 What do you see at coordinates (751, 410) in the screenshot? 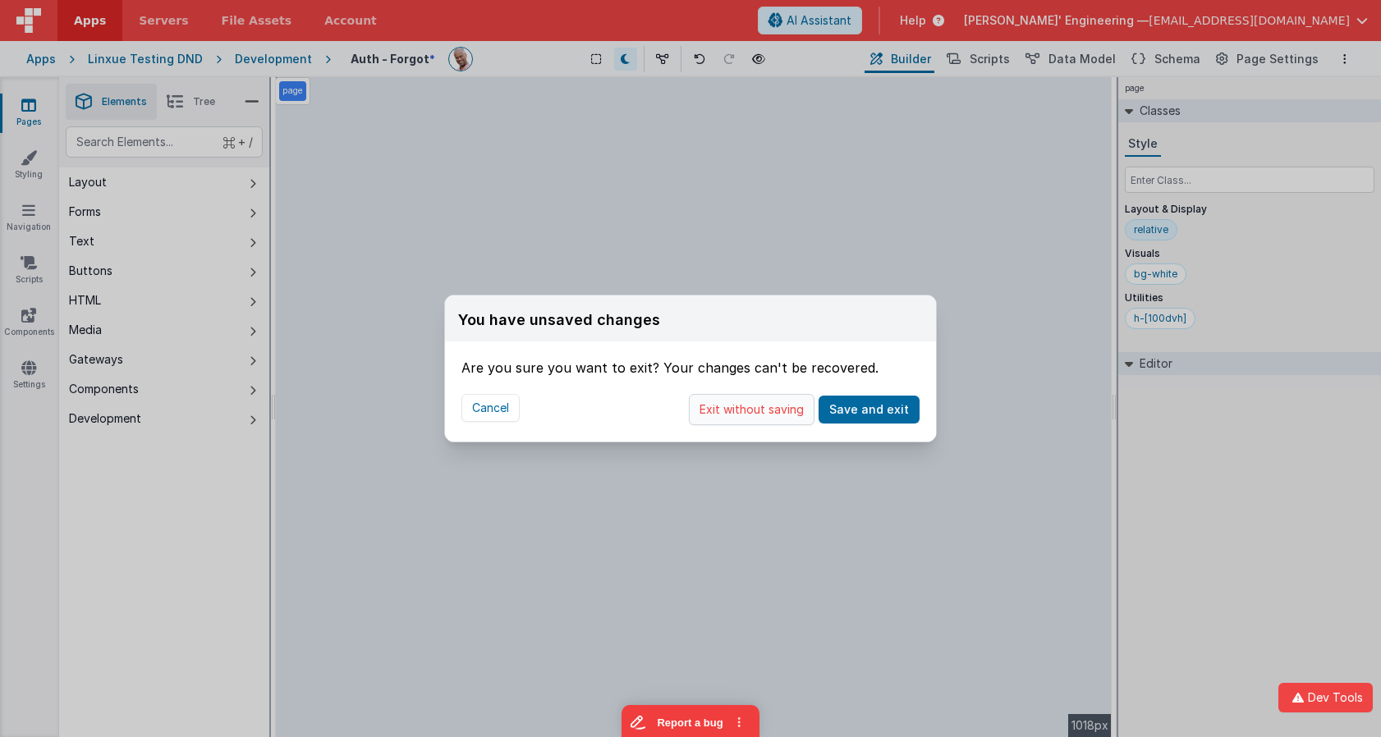
I see `button: Exit without saving` at bounding box center [751, 410].